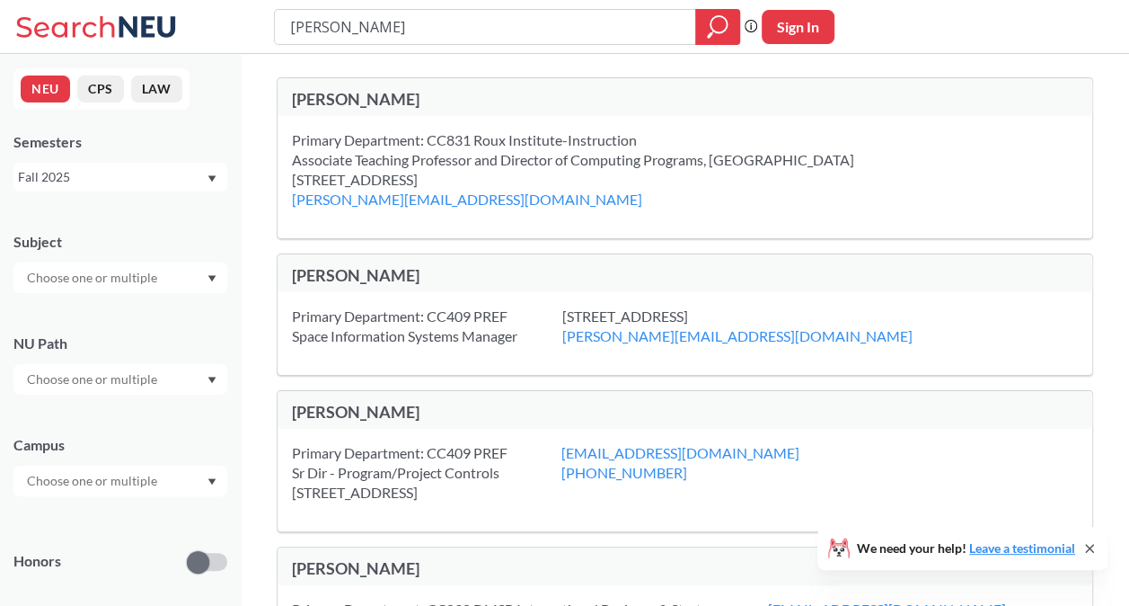  I want to click on svg: magnifying glass, so click(718, 27).